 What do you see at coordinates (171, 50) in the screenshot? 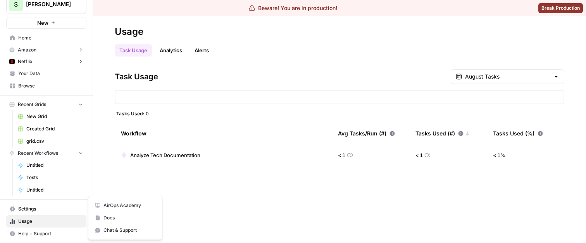
I see `a: Analytics` at bounding box center [171, 50].